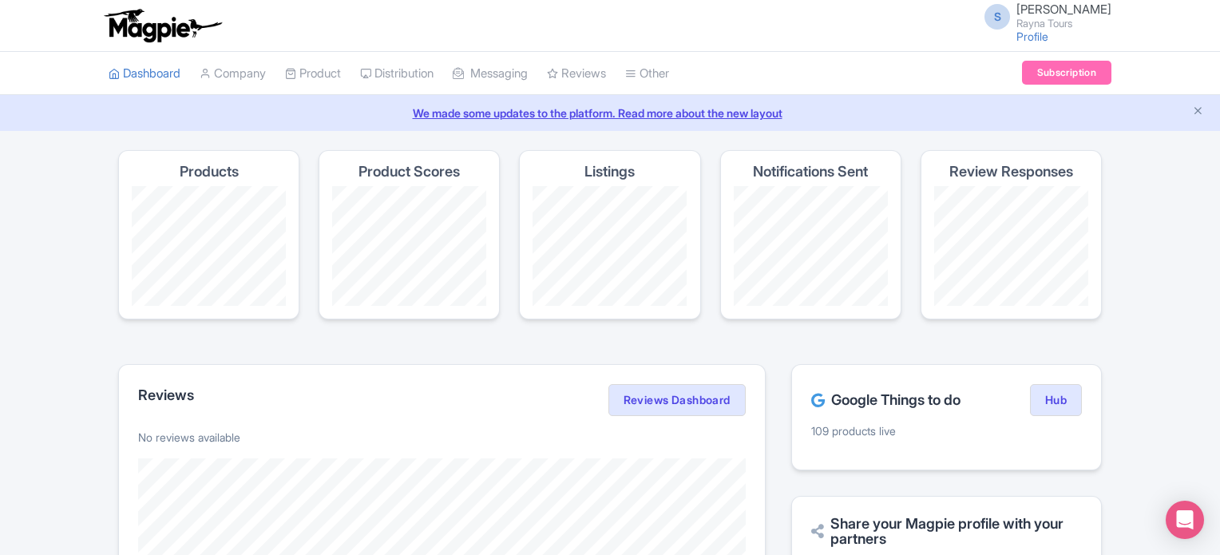 The height and width of the screenshot is (555, 1220). Describe the element at coordinates (946, 532) in the screenshot. I see `h2: Share your Magpie profile with your partners` at that location.